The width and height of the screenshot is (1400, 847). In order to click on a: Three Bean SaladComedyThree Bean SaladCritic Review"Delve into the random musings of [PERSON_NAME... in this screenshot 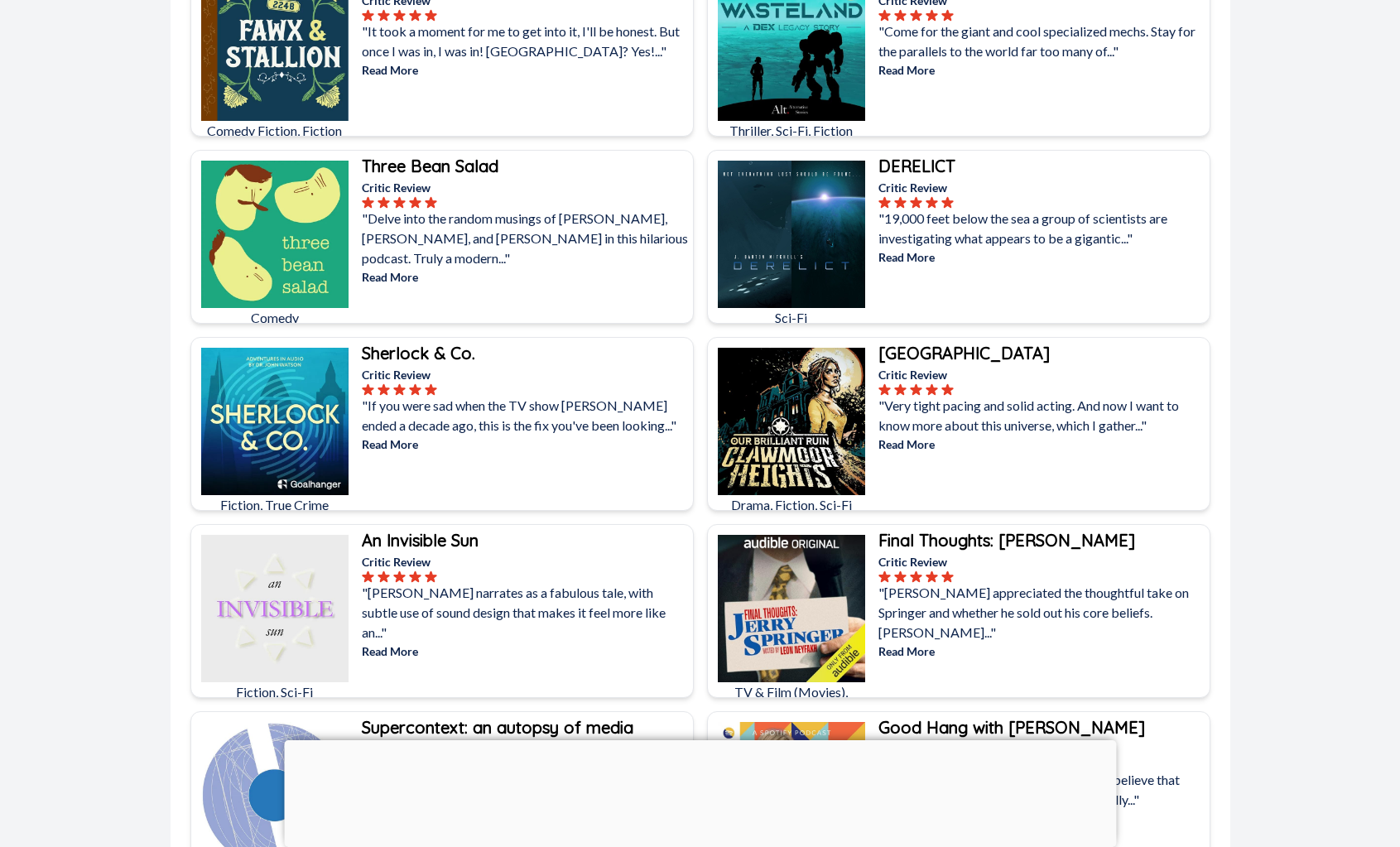, I will do `click(442, 237)`.